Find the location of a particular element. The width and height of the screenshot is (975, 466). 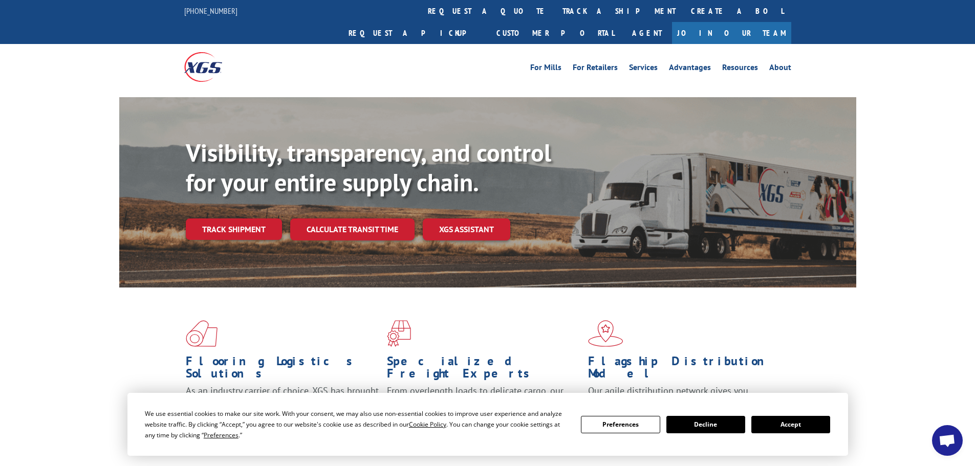

a: Advantages is located at coordinates (690, 69).